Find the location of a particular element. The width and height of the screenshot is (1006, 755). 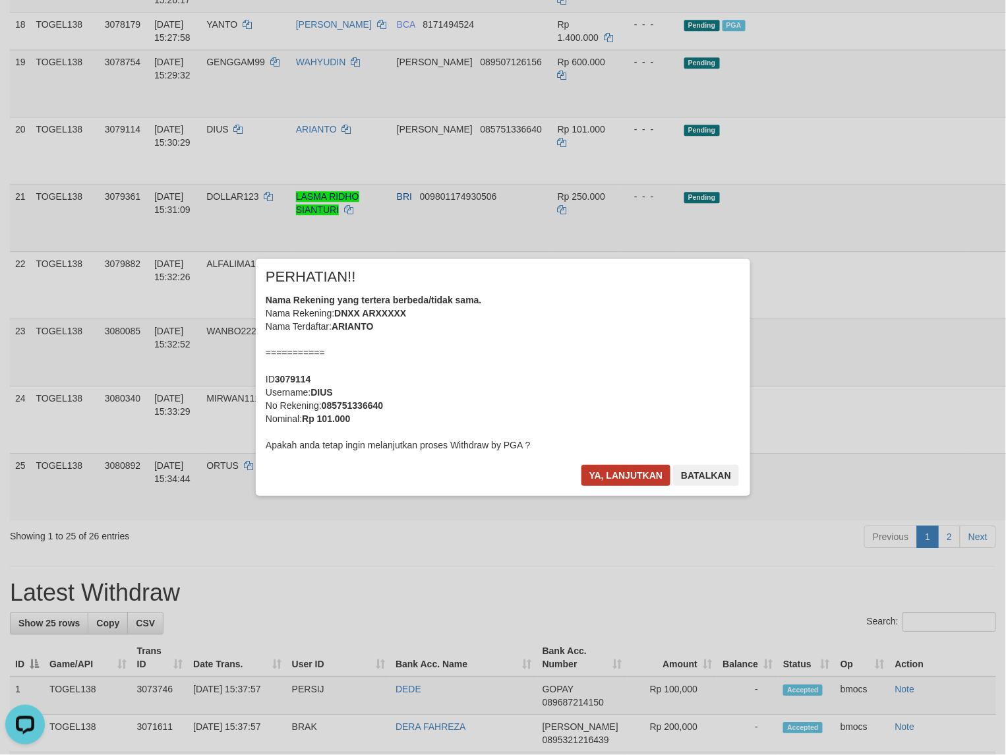

div: Nama Rekening: Nama Terdaftar: =========== ID Username: No Rekening: Nominal: Apakah anda tetap i... is located at coordinates (503, 372).